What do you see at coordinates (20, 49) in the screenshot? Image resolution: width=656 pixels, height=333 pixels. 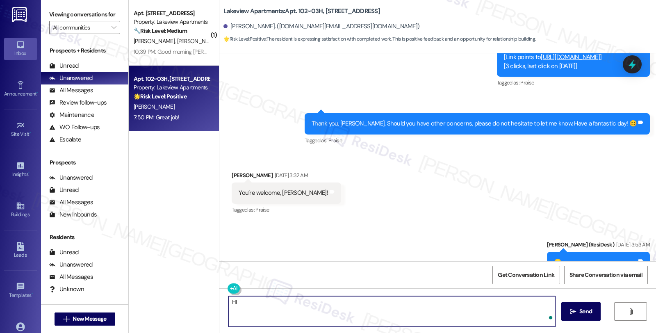 I see `a: Inbox` at bounding box center [20, 49].